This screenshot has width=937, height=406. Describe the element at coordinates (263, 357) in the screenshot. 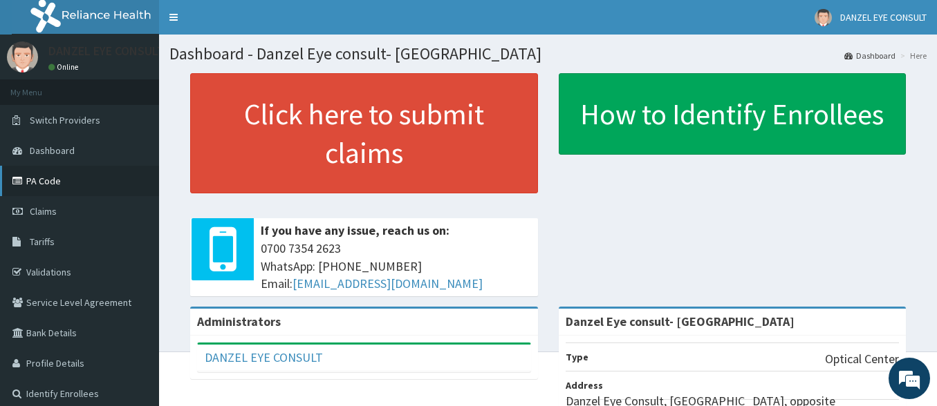

I see `a: DANZEL EYE CONSULT` at that location.